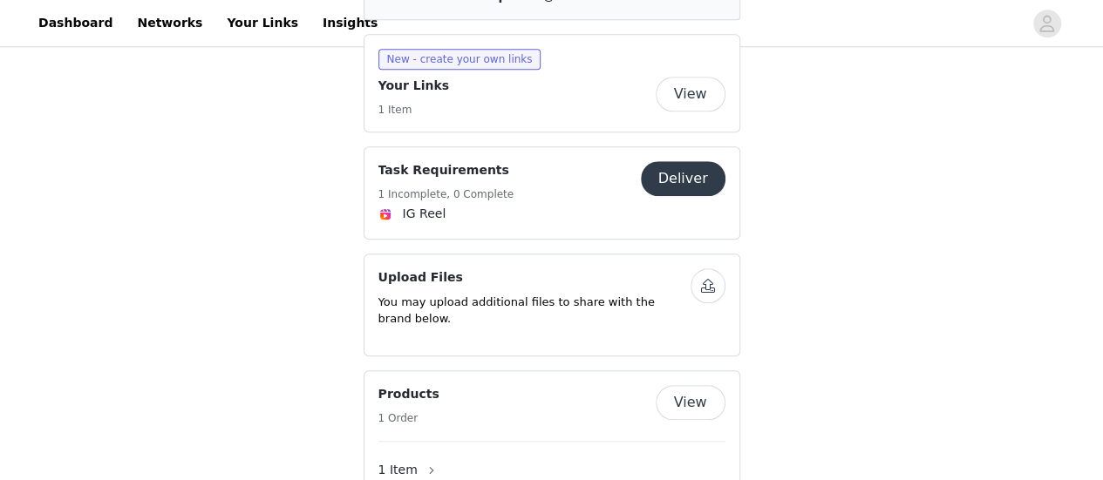 Image resolution: width=1103 pixels, height=480 pixels. I want to click on h5: 1 Item, so click(414, 110).